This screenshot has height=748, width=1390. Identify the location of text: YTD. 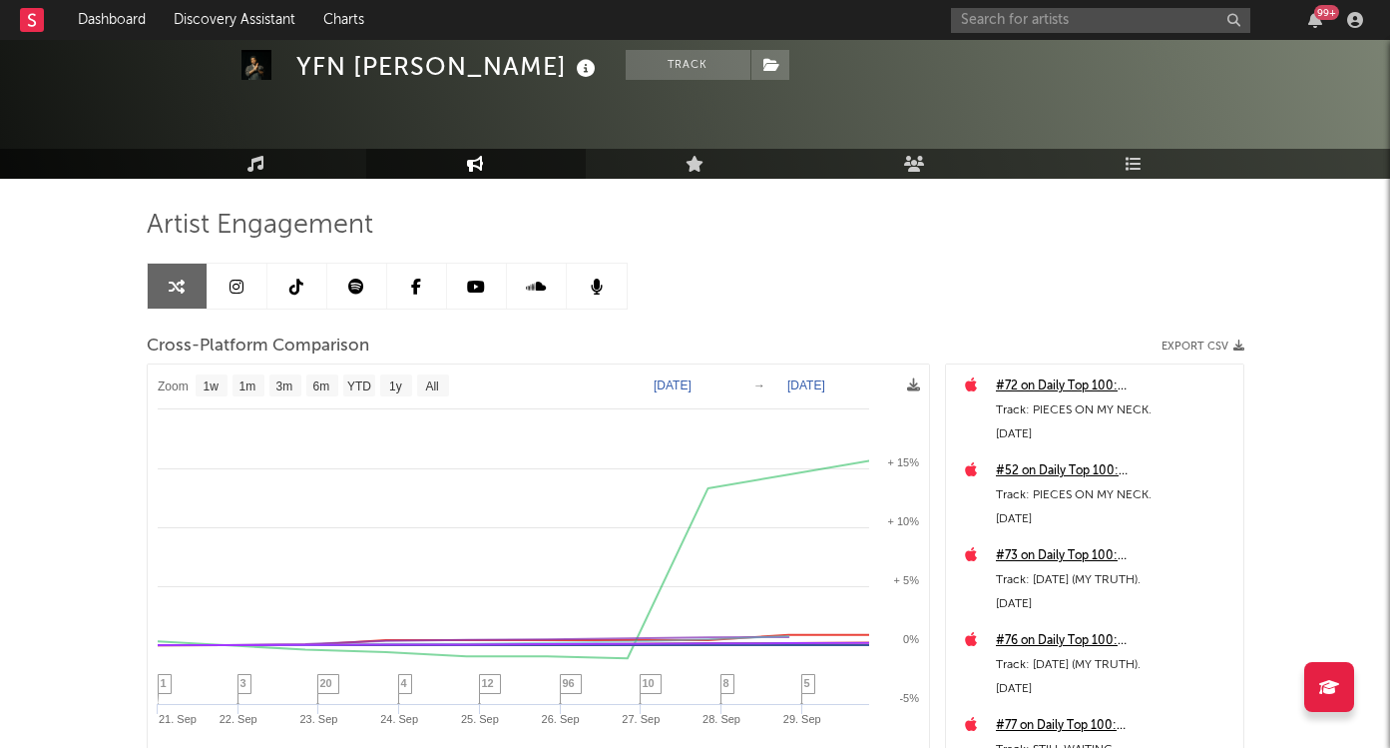
(358, 386).